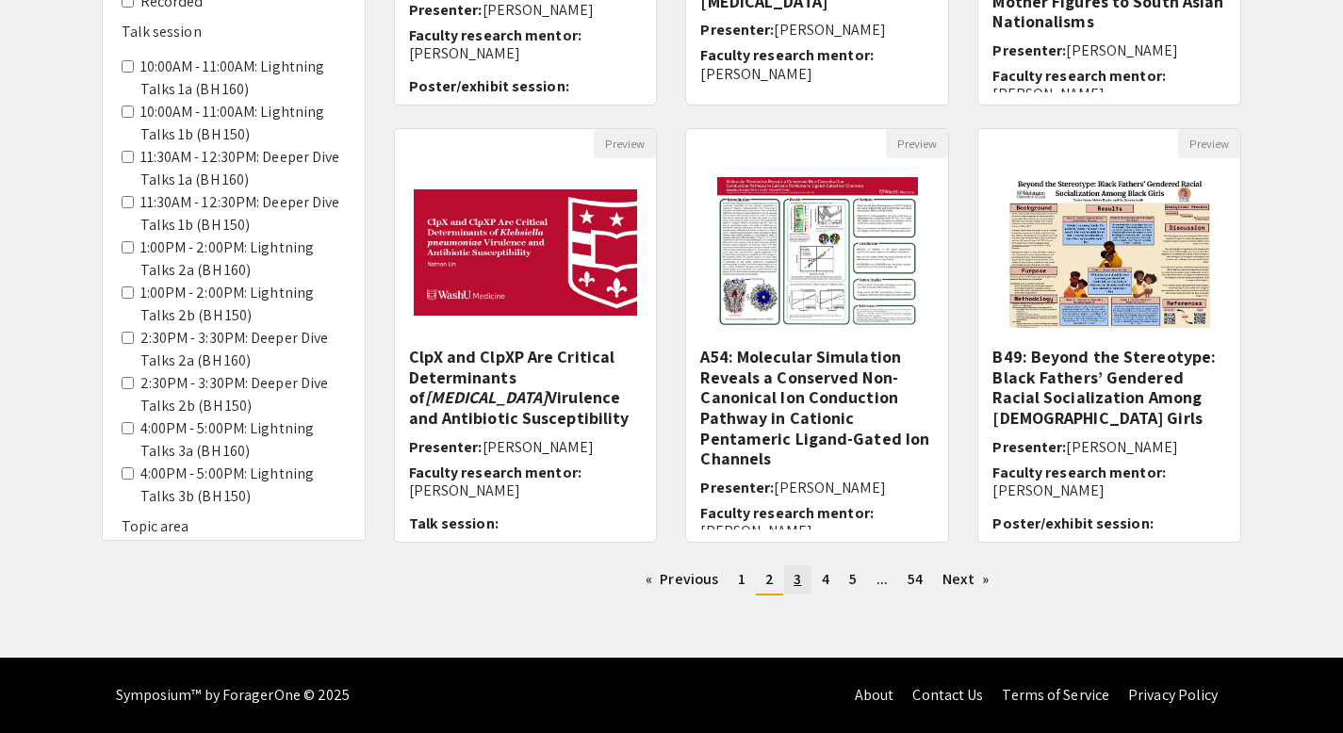 The width and height of the screenshot is (1343, 733). Describe the element at coordinates (853, 579) in the screenshot. I see `span: 5` at that location.